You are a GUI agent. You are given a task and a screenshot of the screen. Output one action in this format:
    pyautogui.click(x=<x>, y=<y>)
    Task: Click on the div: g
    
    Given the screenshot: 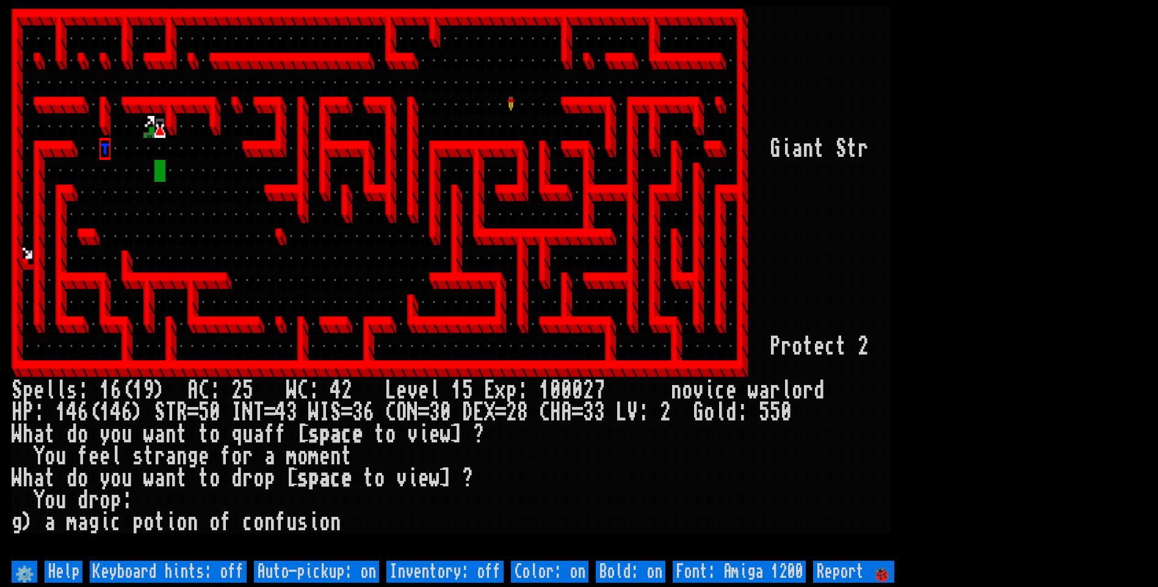 What is the action you would take?
    pyautogui.click(x=17, y=523)
    